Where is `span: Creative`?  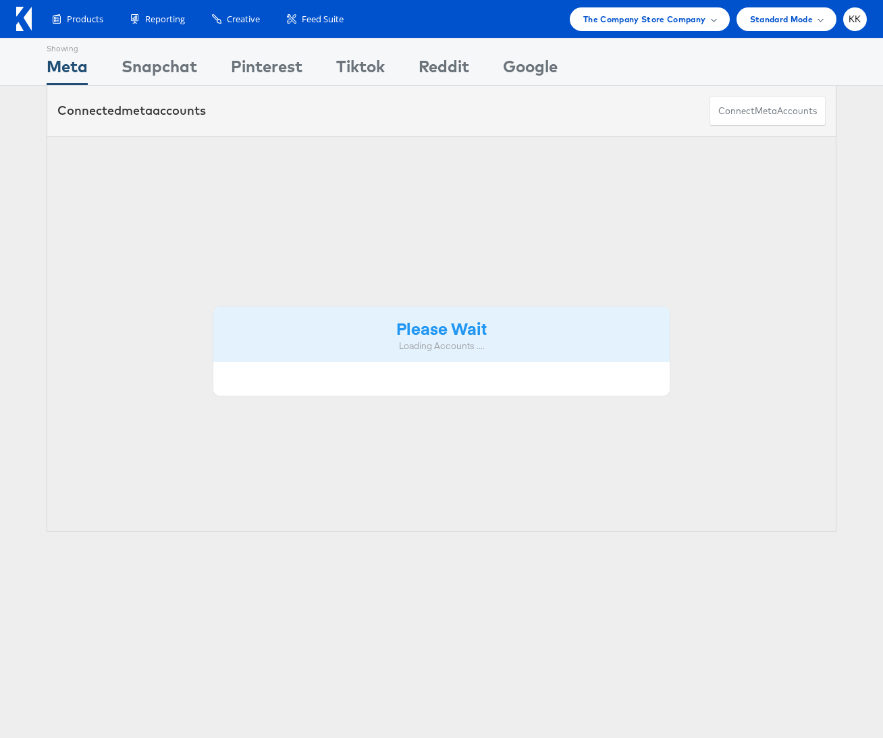
span: Creative is located at coordinates (243, 19).